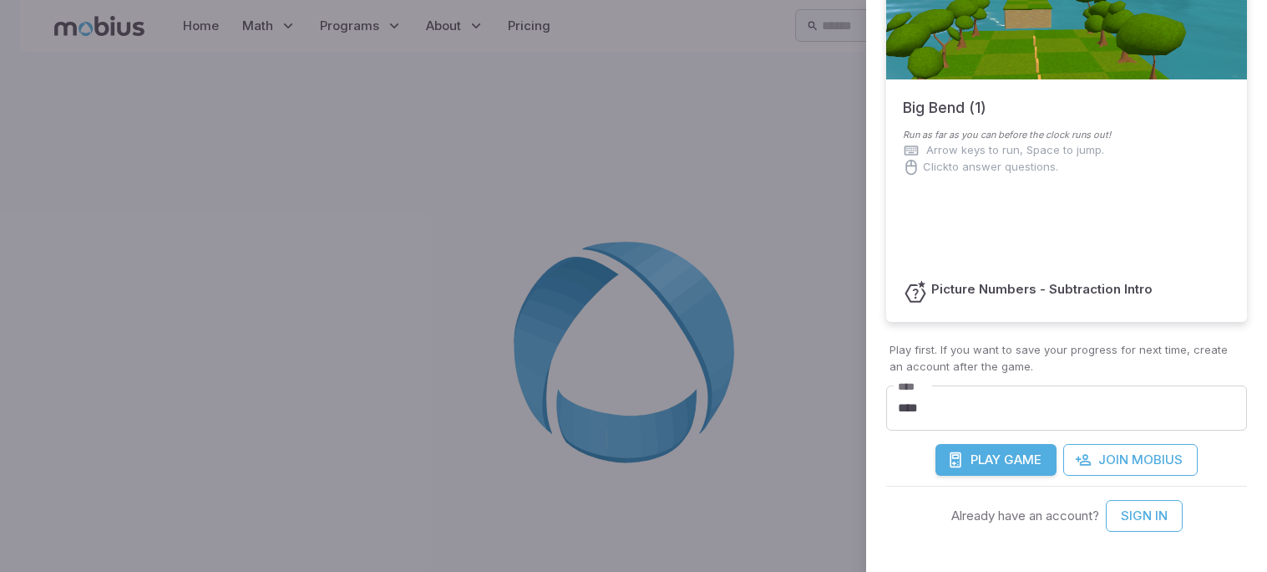 The image size is (1267, 572). What do you see at coordinates (1023, 460) in the screenshot?
I see `span: Game` at bounding box center [1023, 460].